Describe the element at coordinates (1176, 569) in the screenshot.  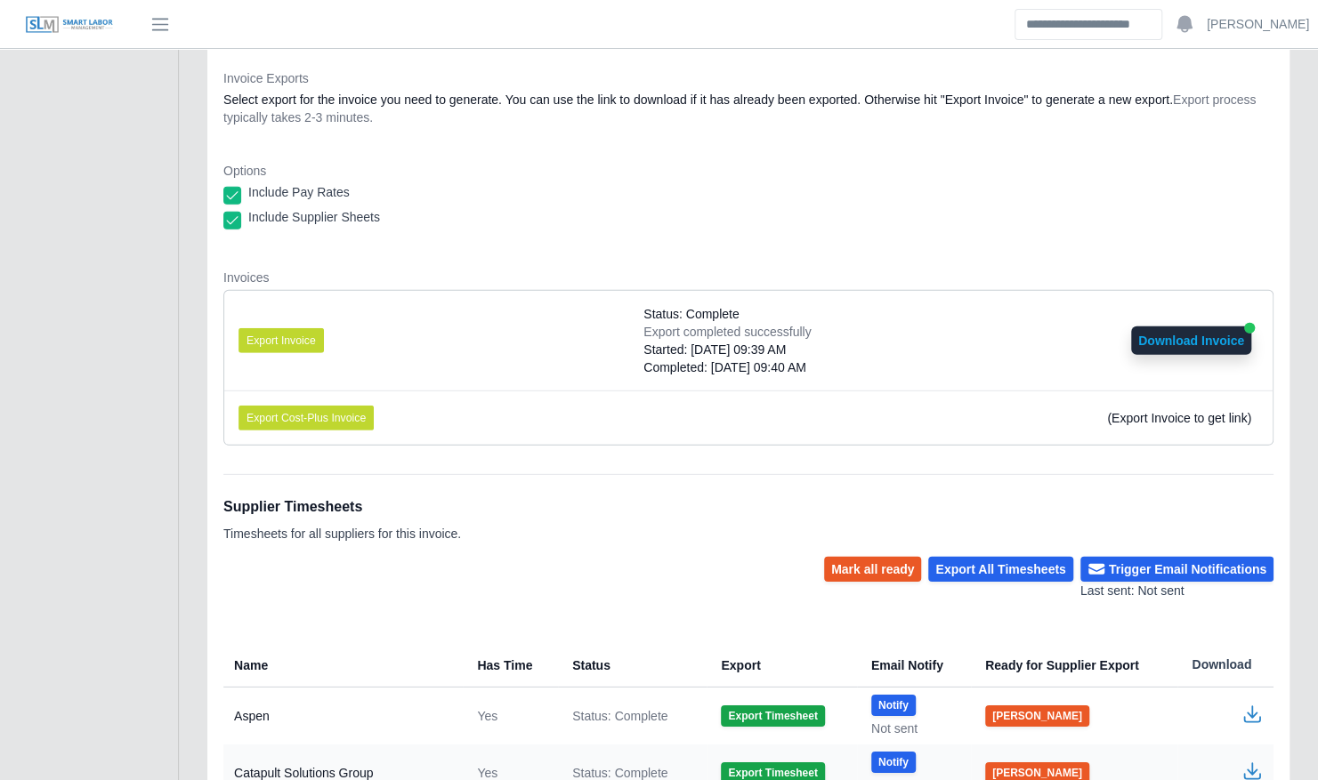
I see `button: Trigger Email Notifications` at that location.